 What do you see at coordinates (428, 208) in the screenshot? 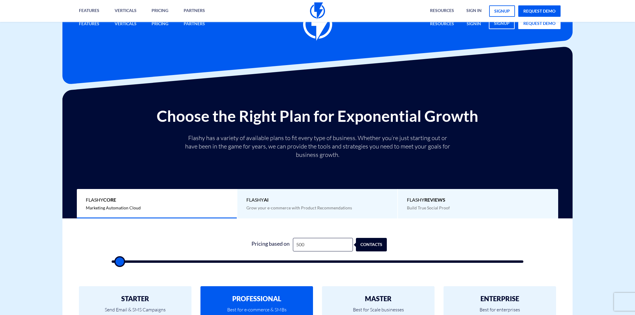
I see `span: Build True Social Proof` at bounding box center [428, 208].